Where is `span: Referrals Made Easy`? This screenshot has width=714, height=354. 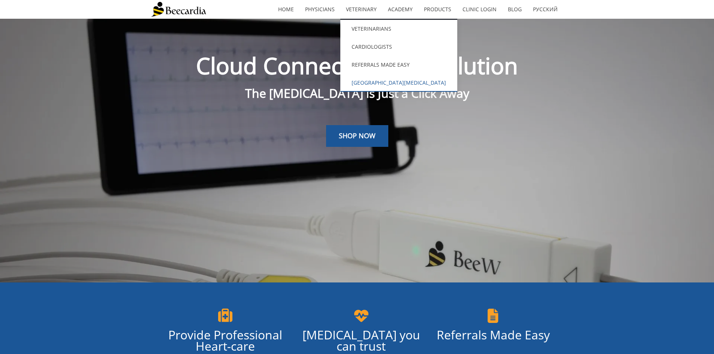 span: Referrals Made Easy is located at coordinates (493, 335).